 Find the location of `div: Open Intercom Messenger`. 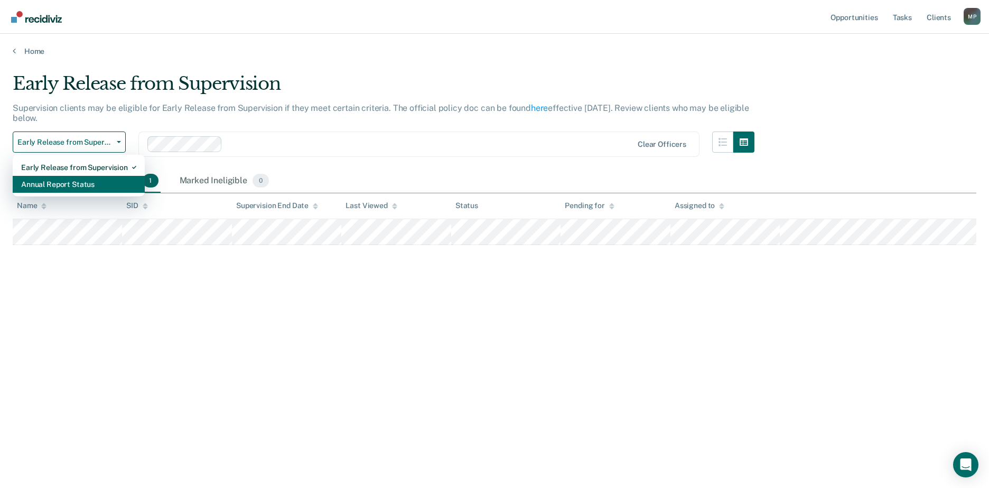

div: Open Intercom Messenger is located at coordinates (966, 465).